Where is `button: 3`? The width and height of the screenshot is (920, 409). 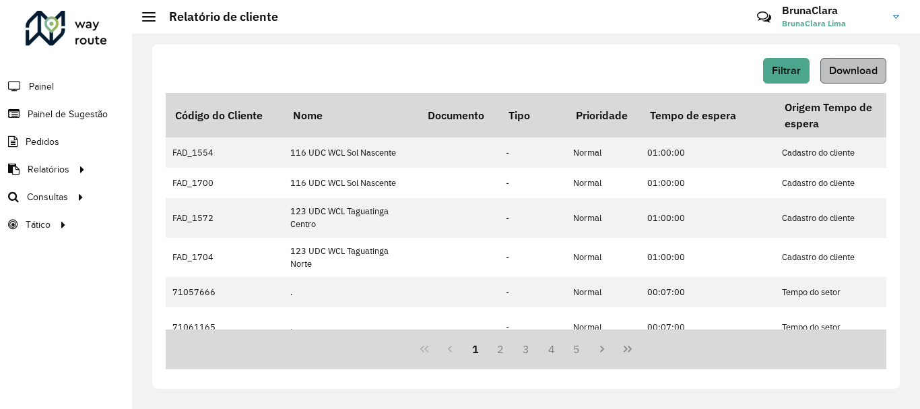 button: 3 is located at coordinates (526, 349).